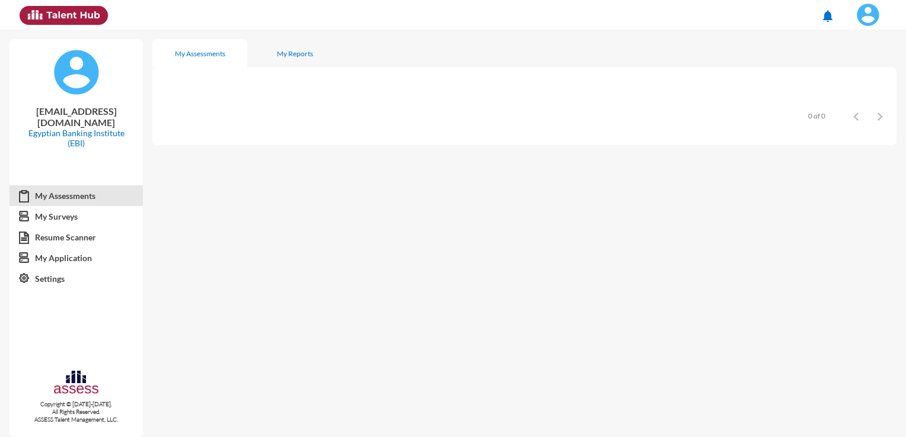  Describe the element at coordinates (76, 238) in the screenshot. I see `button: Resume Scanner` at that location.